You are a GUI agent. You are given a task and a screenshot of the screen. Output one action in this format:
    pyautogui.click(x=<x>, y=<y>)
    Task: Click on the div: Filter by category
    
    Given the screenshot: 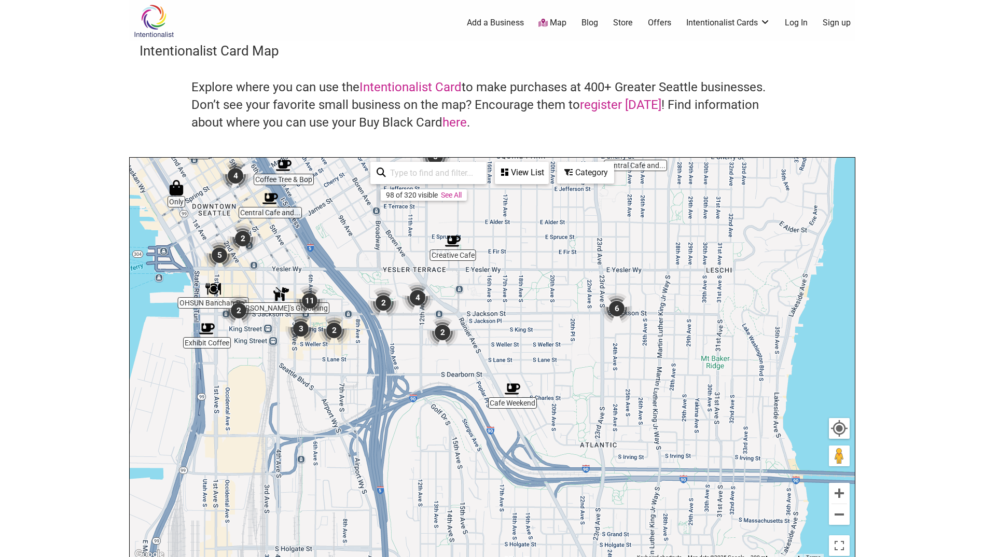 What is the action you would take?
    pyautogui.click(x=586, y=173)
    